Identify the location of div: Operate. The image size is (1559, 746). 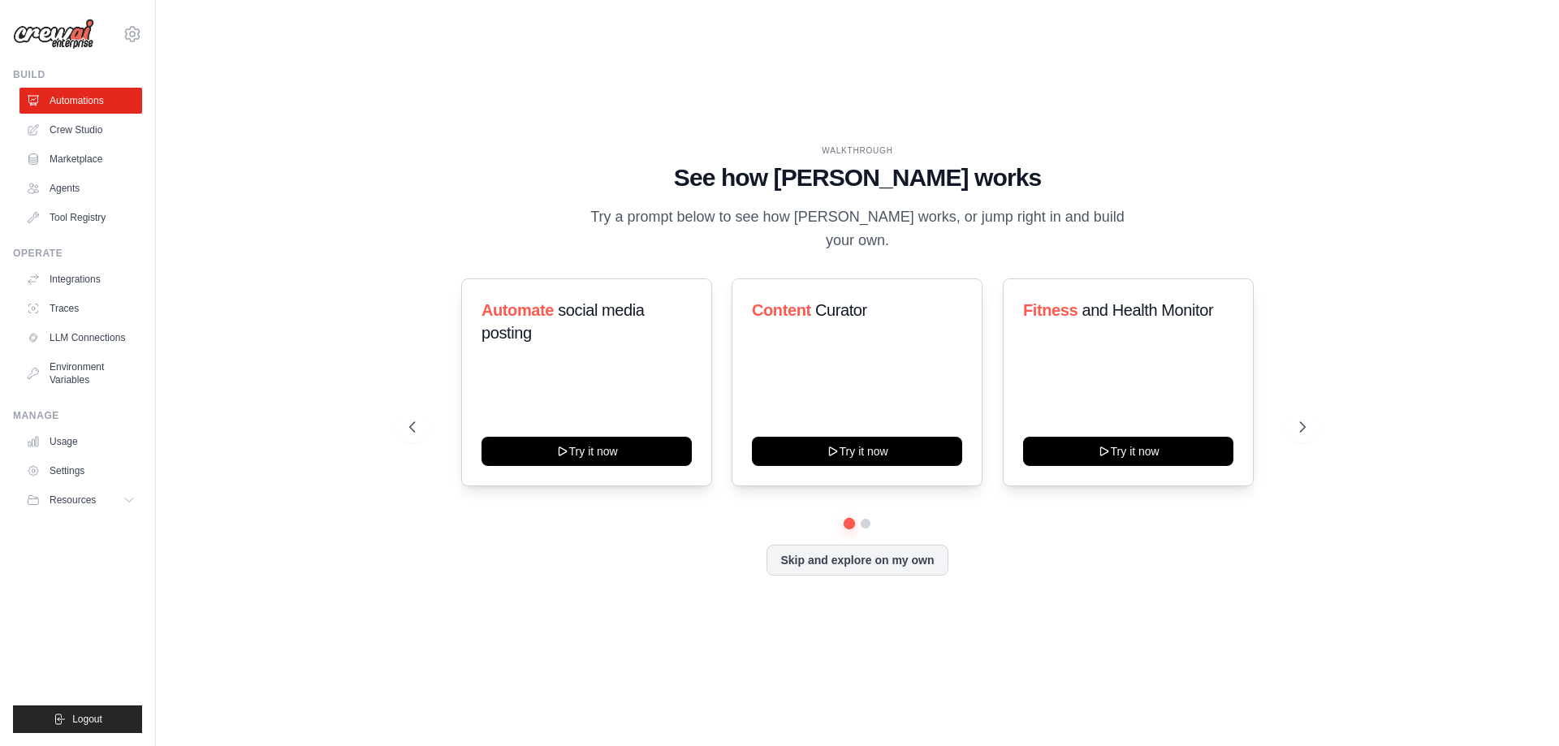
(77, 253).